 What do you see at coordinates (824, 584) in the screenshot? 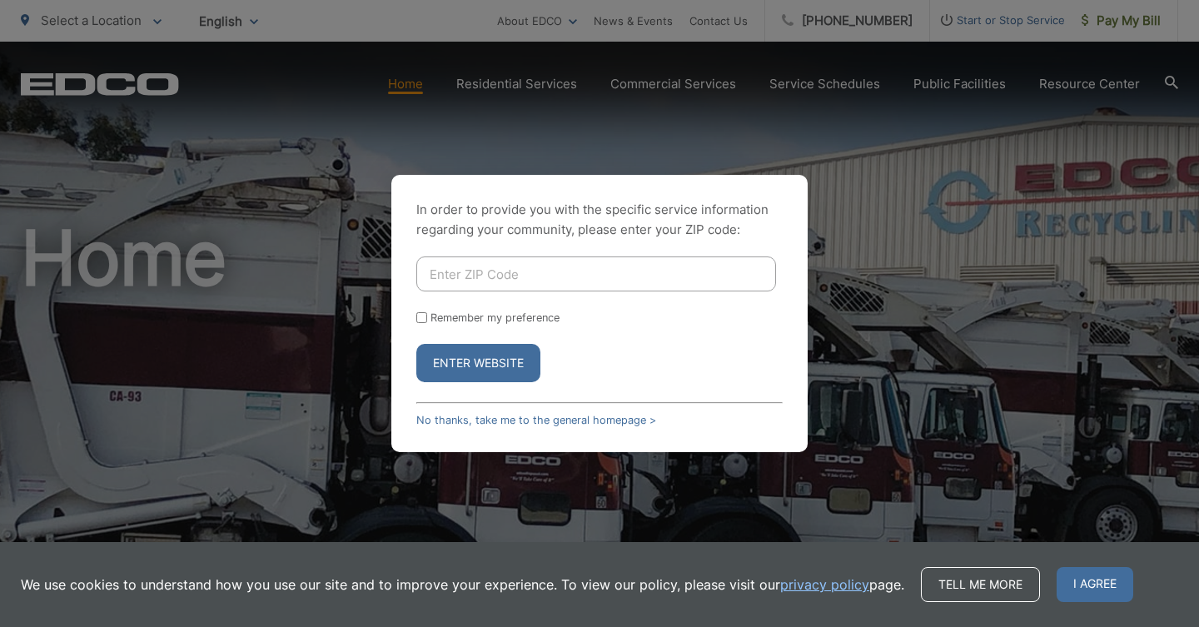
I see `a: privacy policy` at bounding box center [824, 584].